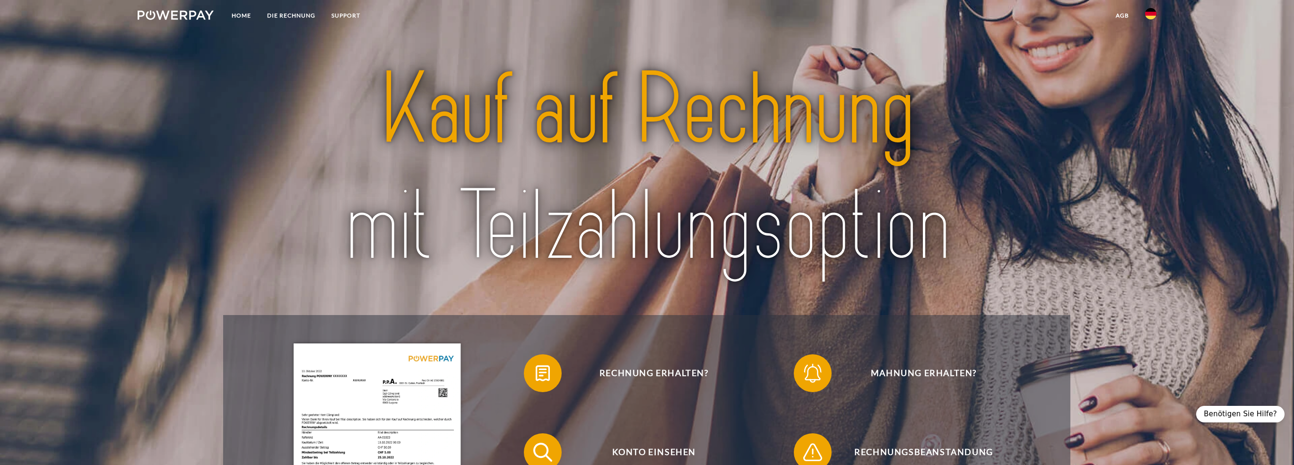  I want to click on a: Mahnung erhalten?, so click(917, 373).